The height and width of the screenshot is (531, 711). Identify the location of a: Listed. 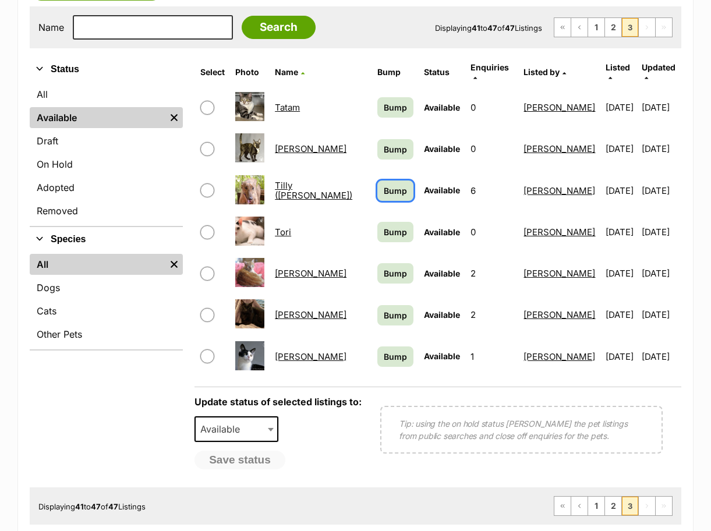
(618, 72).